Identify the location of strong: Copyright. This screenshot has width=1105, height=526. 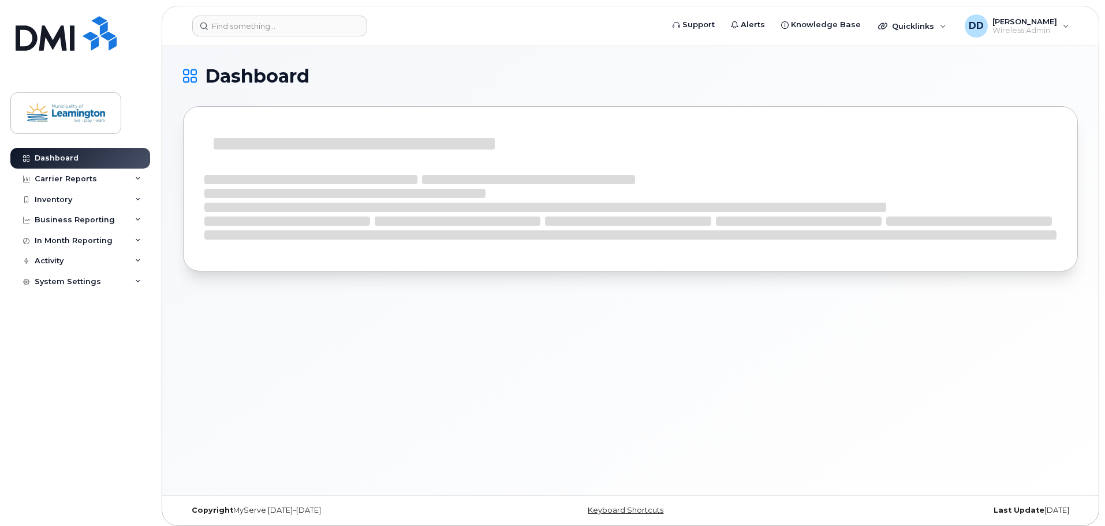
(212, 510).